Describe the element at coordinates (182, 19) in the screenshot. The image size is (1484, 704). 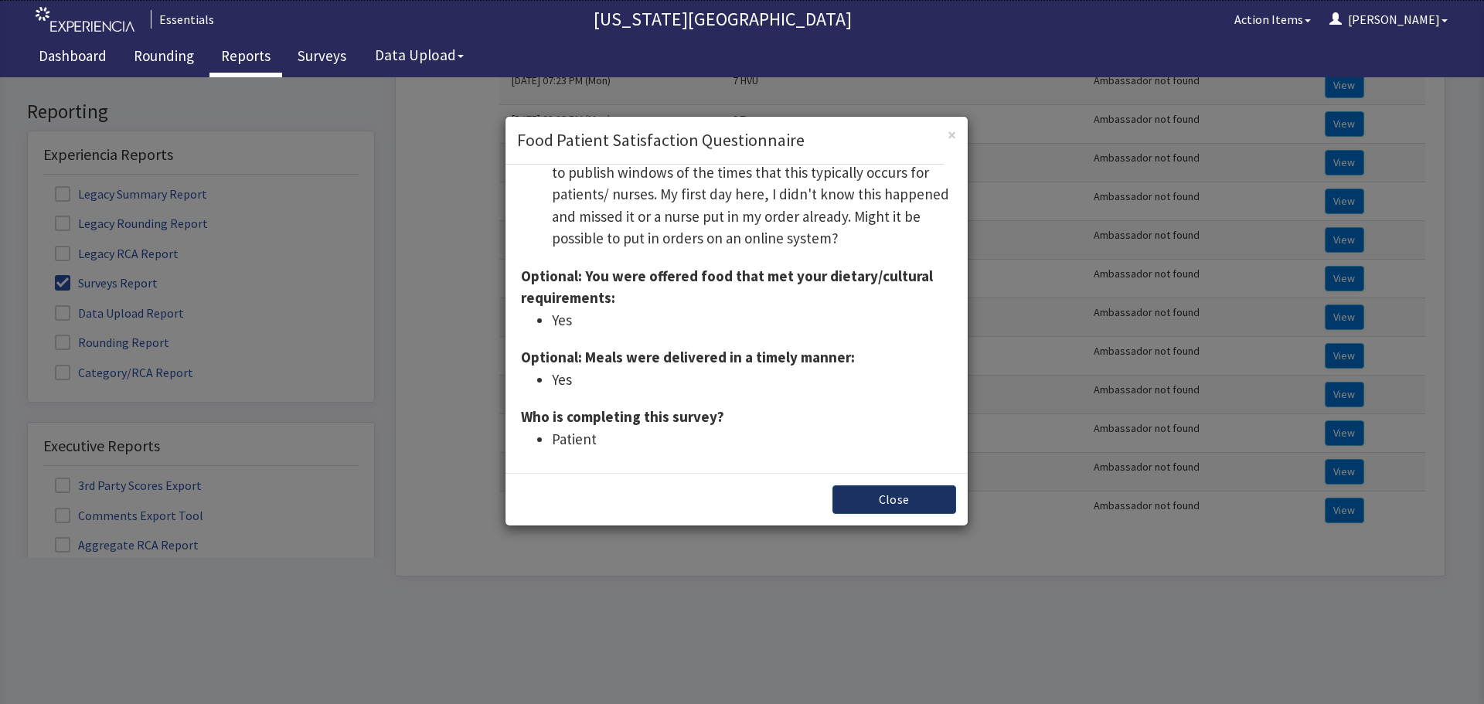
I see `div: Essentials` at that location.